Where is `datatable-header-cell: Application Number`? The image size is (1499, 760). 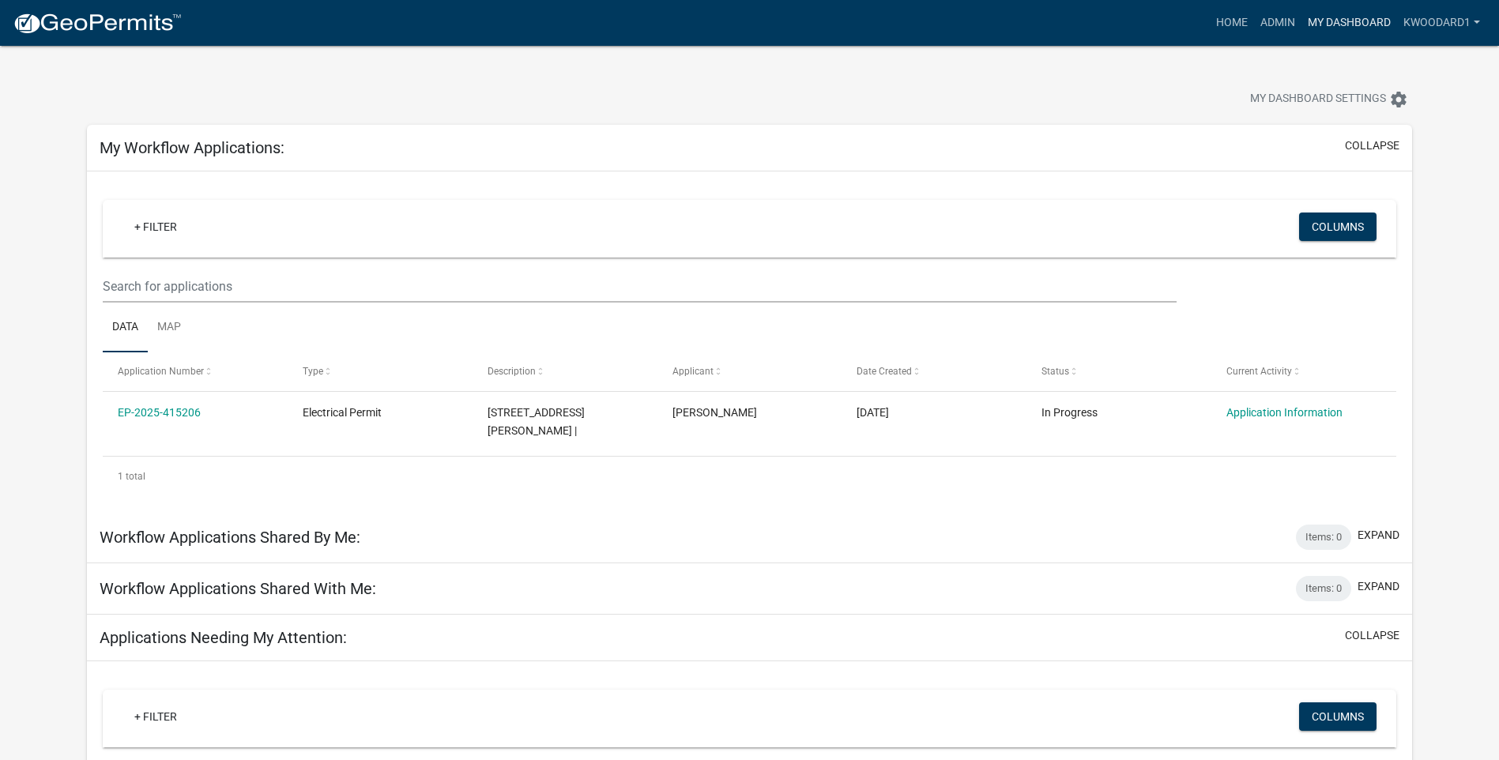 datatable-header-cell: Application Number is located at coordinates (195, 371).